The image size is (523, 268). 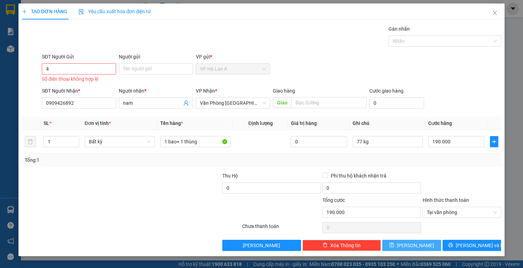 What do you see at coordinates (261, 123) in the screenshot?
I see `span: Định lượng` at bounding box center [261, 123].